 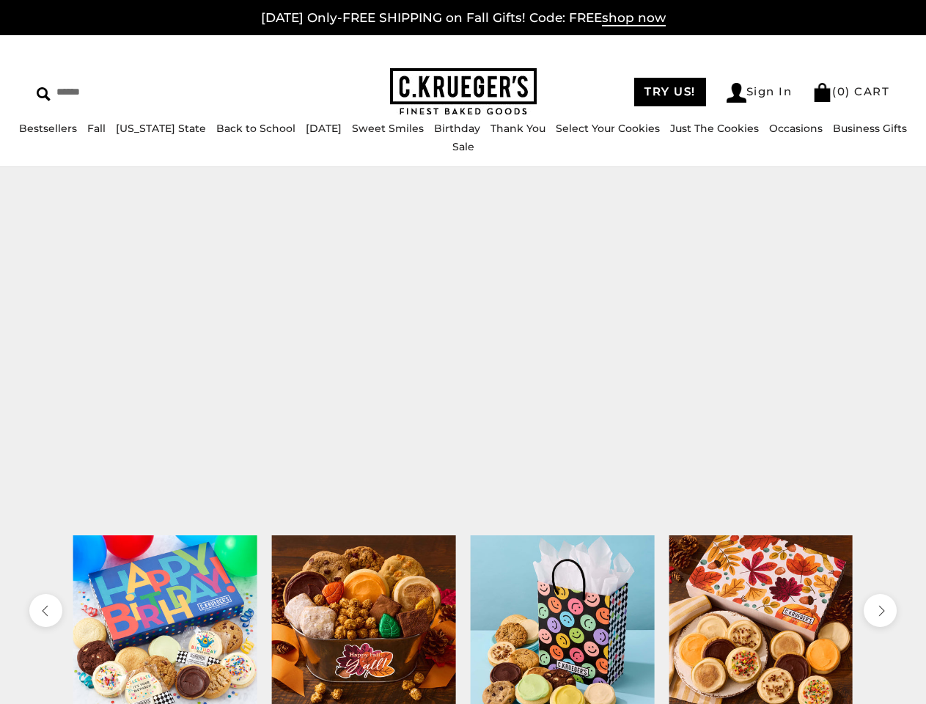 I want to click on a: Just The Cookies, so click(x=714, y=128).